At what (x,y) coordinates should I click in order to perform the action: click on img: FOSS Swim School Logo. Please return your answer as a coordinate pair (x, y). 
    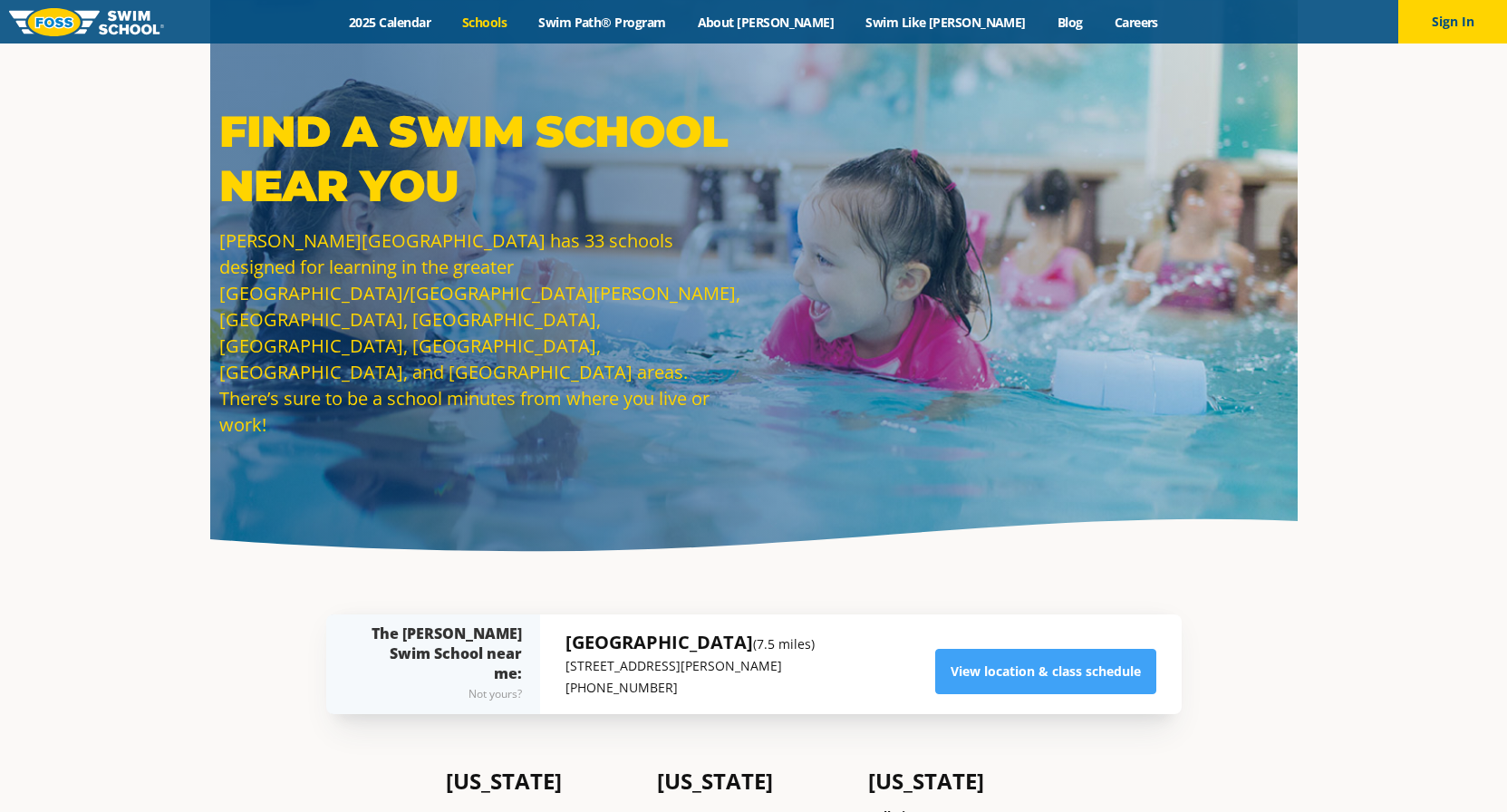
    Looking at the image, I should click on (86, 22).